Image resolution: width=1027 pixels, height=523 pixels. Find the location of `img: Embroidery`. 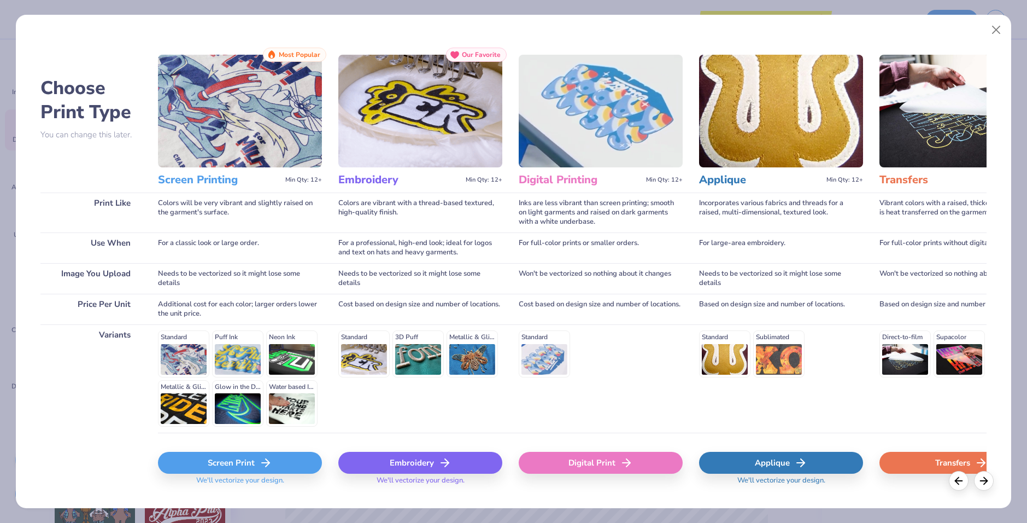

img: Embroidery is located at coordinates (420, 111).